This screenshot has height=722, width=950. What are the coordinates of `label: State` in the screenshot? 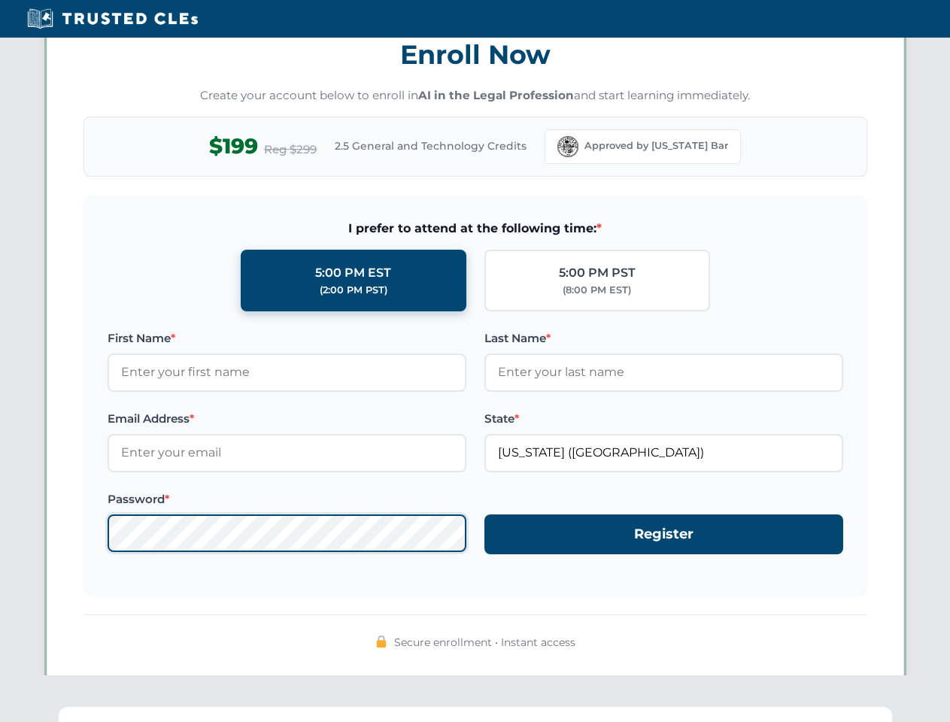 It's located at (663, 419).